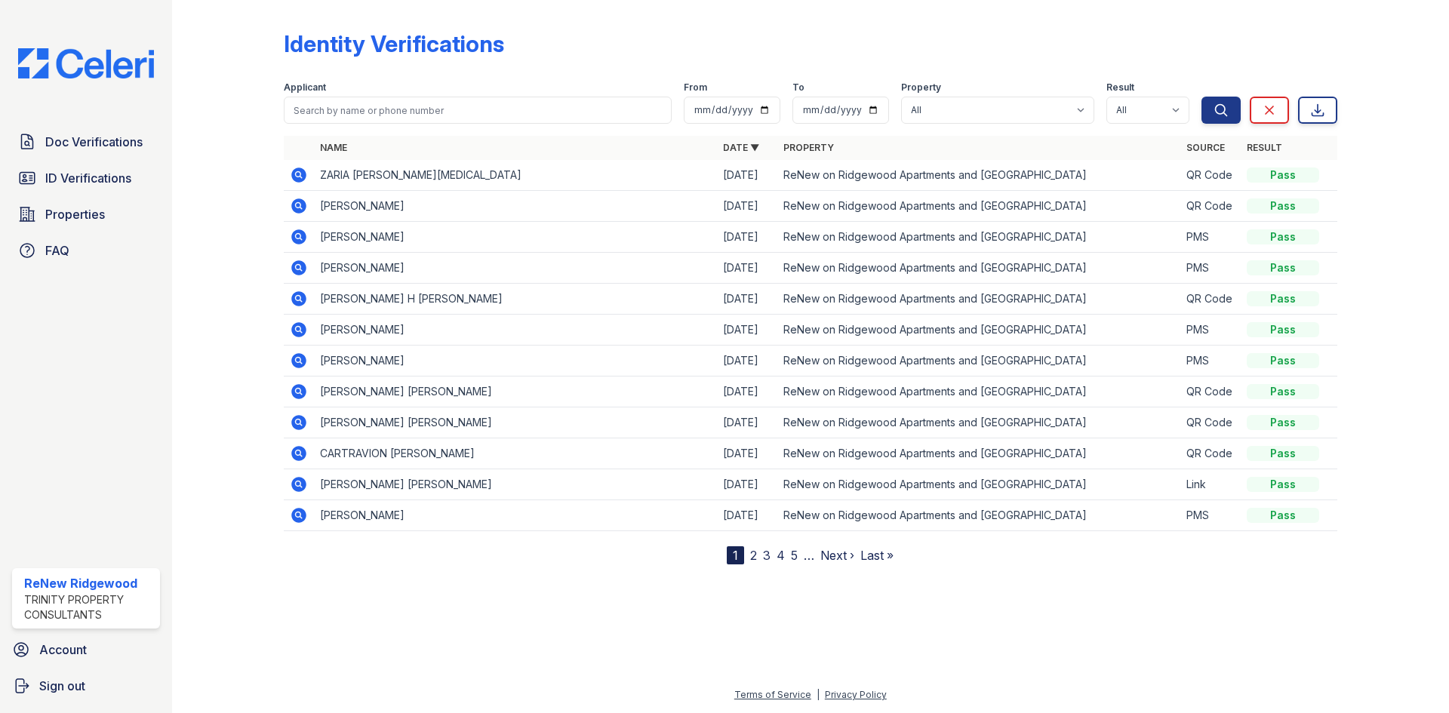  Describe the element at coordinates (773, 695) in the screenshot. I see `a: Terms of Service` at that location.